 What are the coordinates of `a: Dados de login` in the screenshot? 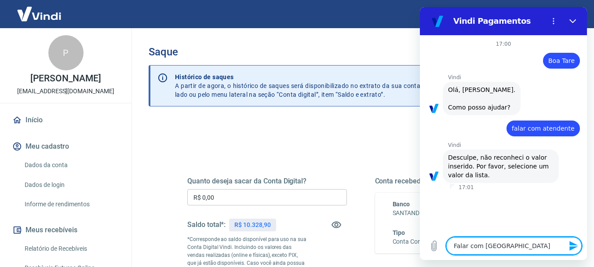 It's located at (71, 185).